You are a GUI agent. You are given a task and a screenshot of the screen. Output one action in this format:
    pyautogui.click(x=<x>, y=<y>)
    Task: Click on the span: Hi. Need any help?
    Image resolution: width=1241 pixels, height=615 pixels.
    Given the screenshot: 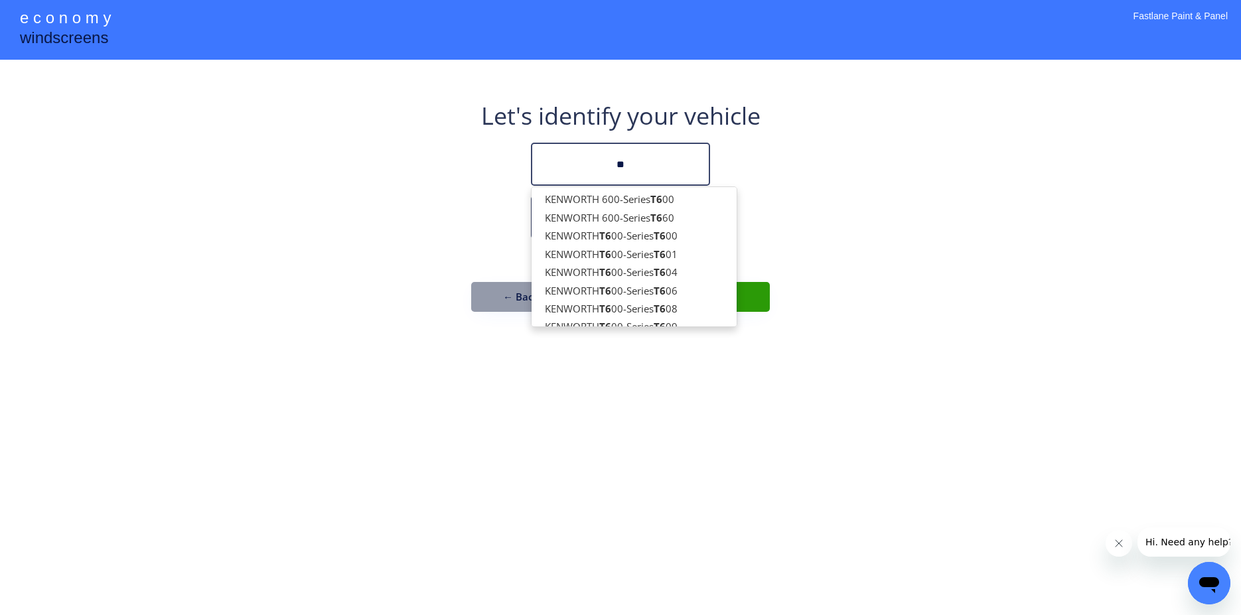 What is the action you would take?
    pyautogui.click(x=52, y=15)
    